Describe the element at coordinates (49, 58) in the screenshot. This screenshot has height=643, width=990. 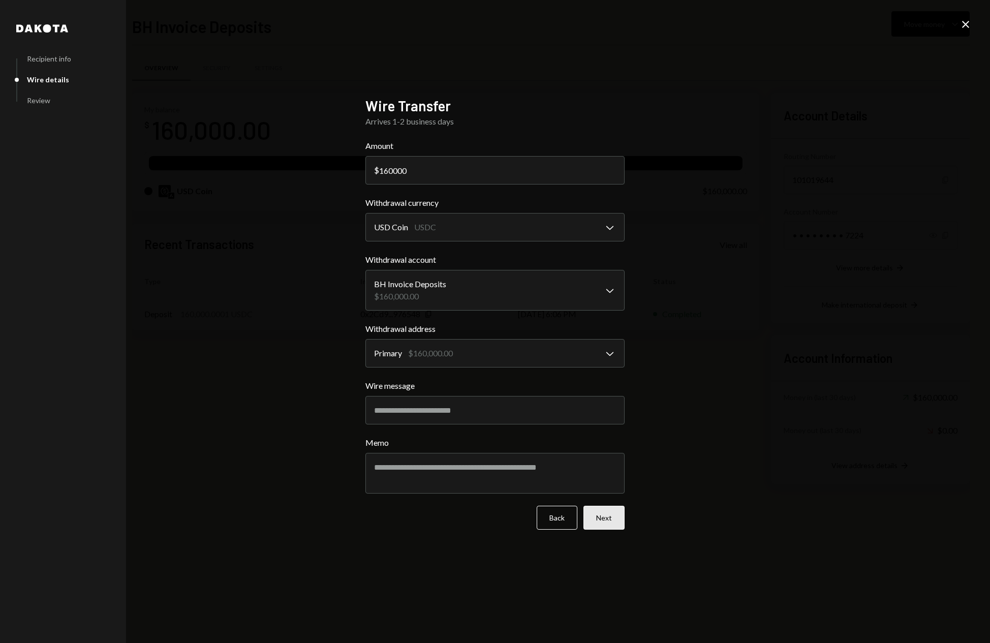
I see `div: Recipient info` at that location.